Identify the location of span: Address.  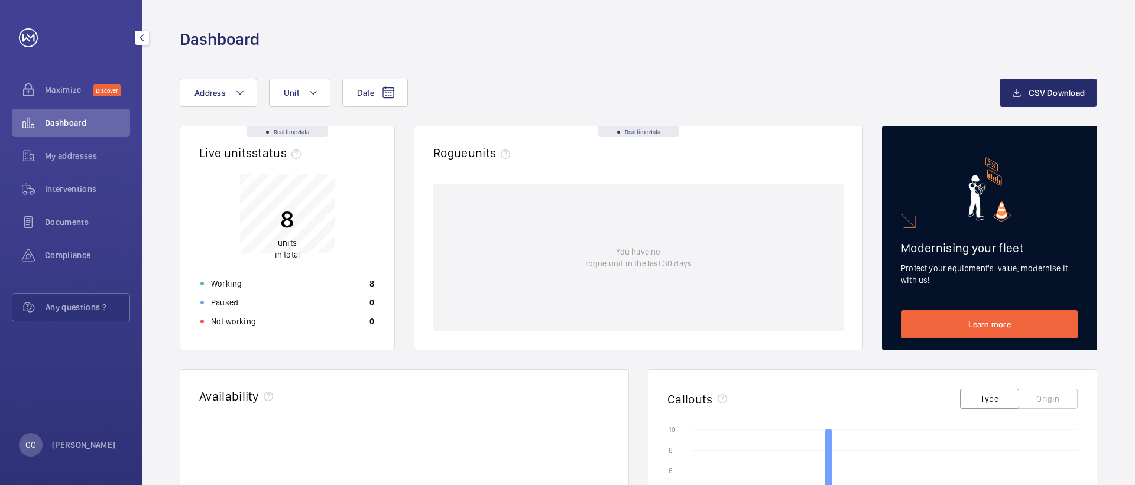
(210, 93).